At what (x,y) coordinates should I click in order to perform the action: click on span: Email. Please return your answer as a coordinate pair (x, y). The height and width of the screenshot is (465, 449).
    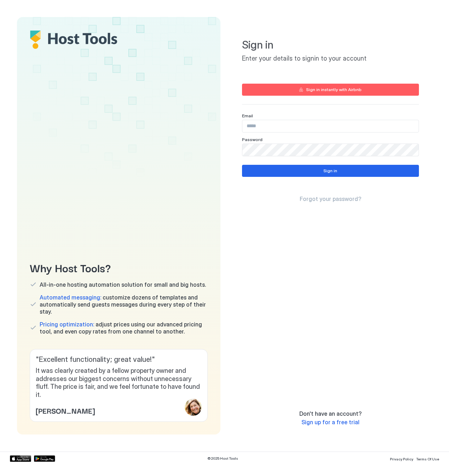
    Looking at the image, I should click on (248, 115).